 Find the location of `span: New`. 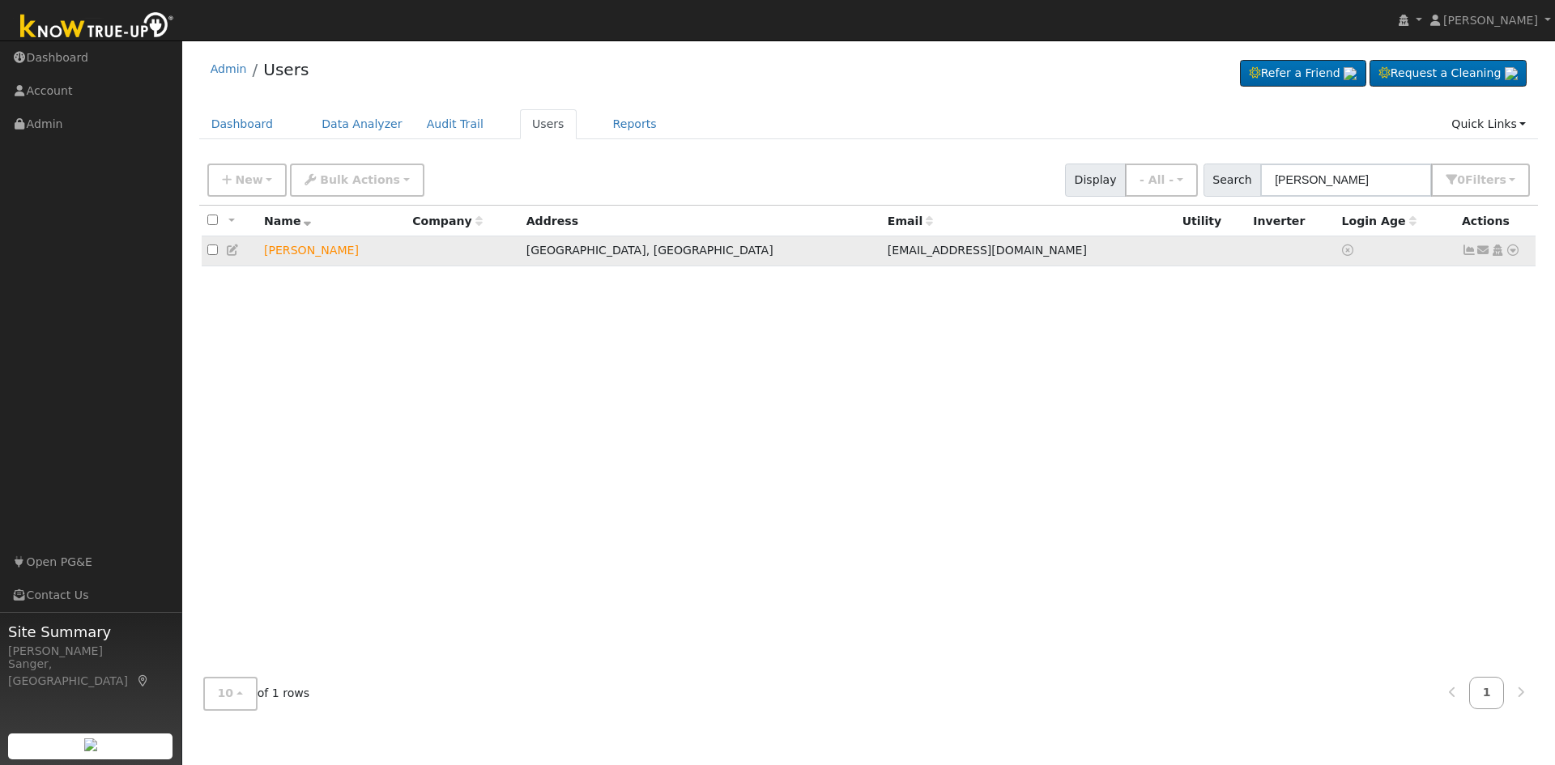

span: New is located at coordinates (249, 180).